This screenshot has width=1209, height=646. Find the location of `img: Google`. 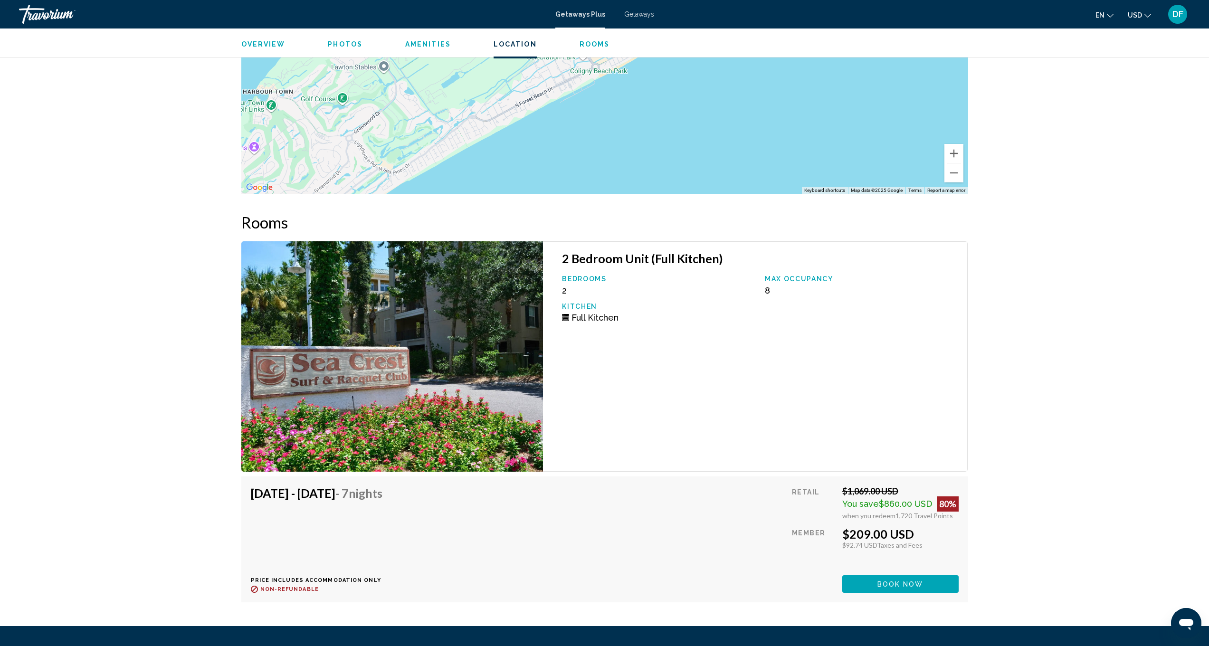

img: Google is located at coordinates (259, 188).